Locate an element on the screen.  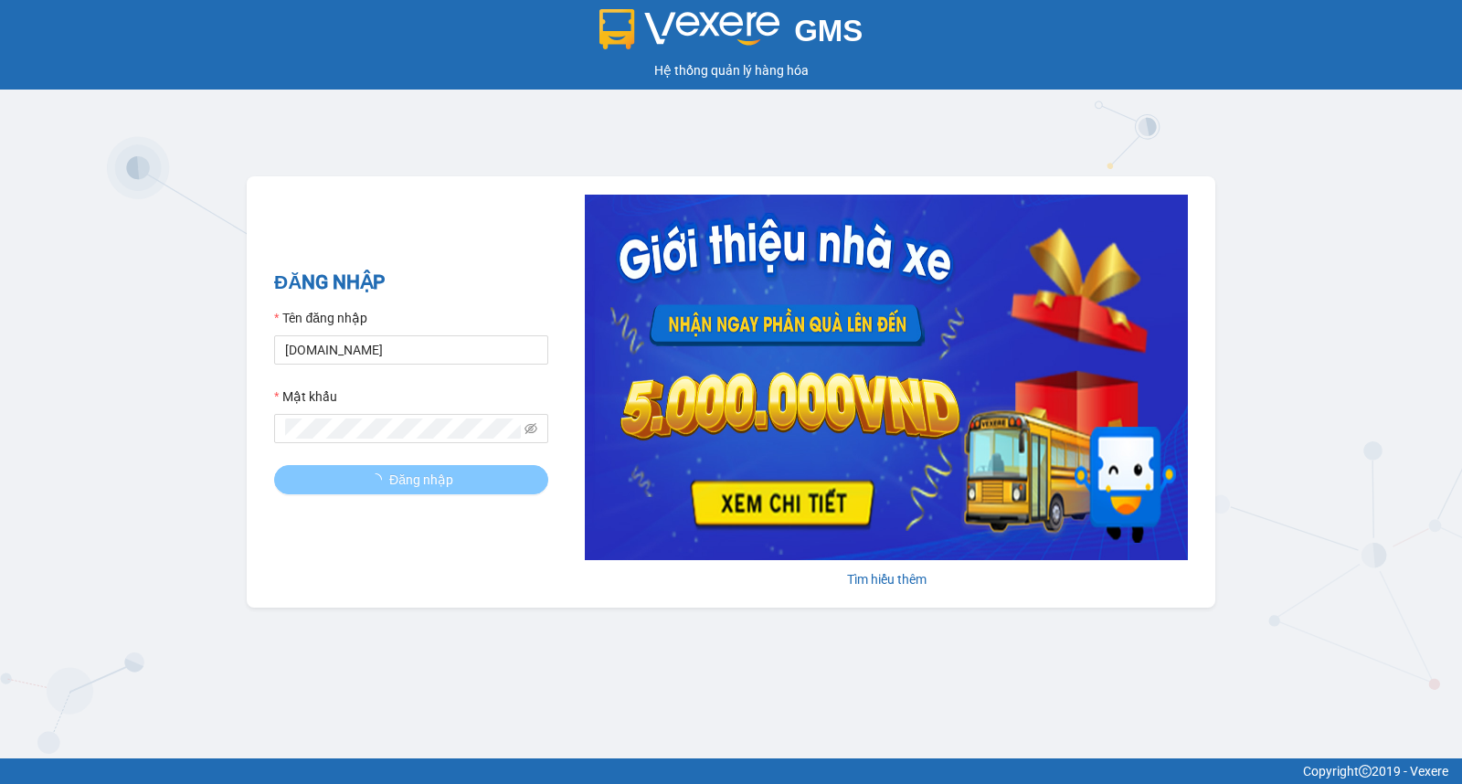
span: loading is located at coordinates (379, 480).